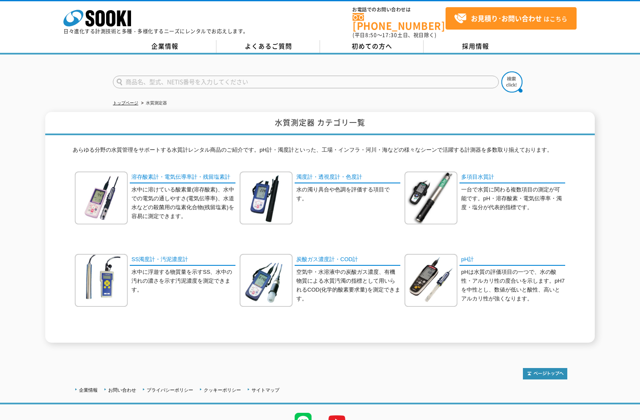 The height and width of the screenshot is (420, 640). I want to click on input: 商品名、型式、NETIS番号を入力してください, so click(306, 82).